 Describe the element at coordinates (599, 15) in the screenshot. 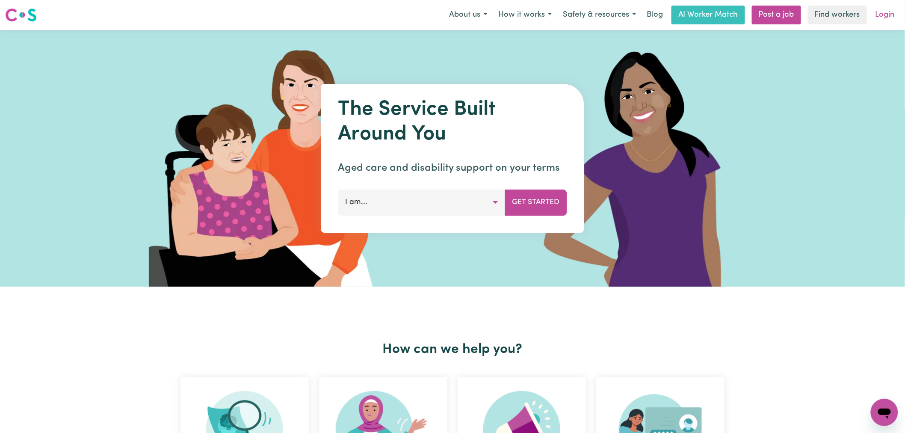

I see `button: Safety & resources` at that location.